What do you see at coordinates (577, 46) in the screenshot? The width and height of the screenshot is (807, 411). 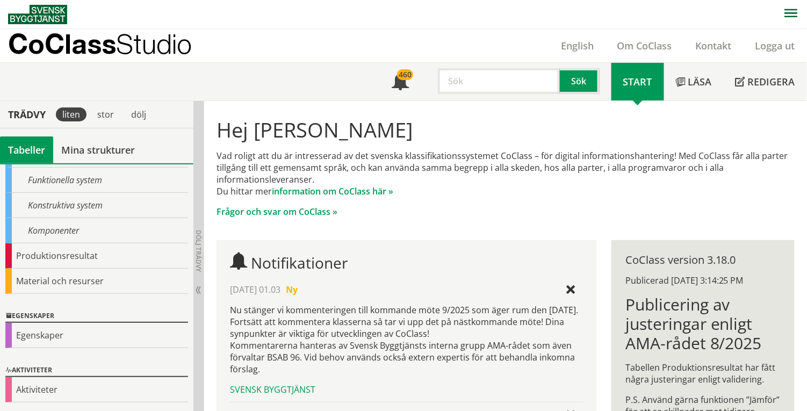 I see `a: English` at bounding box center [577, 46].